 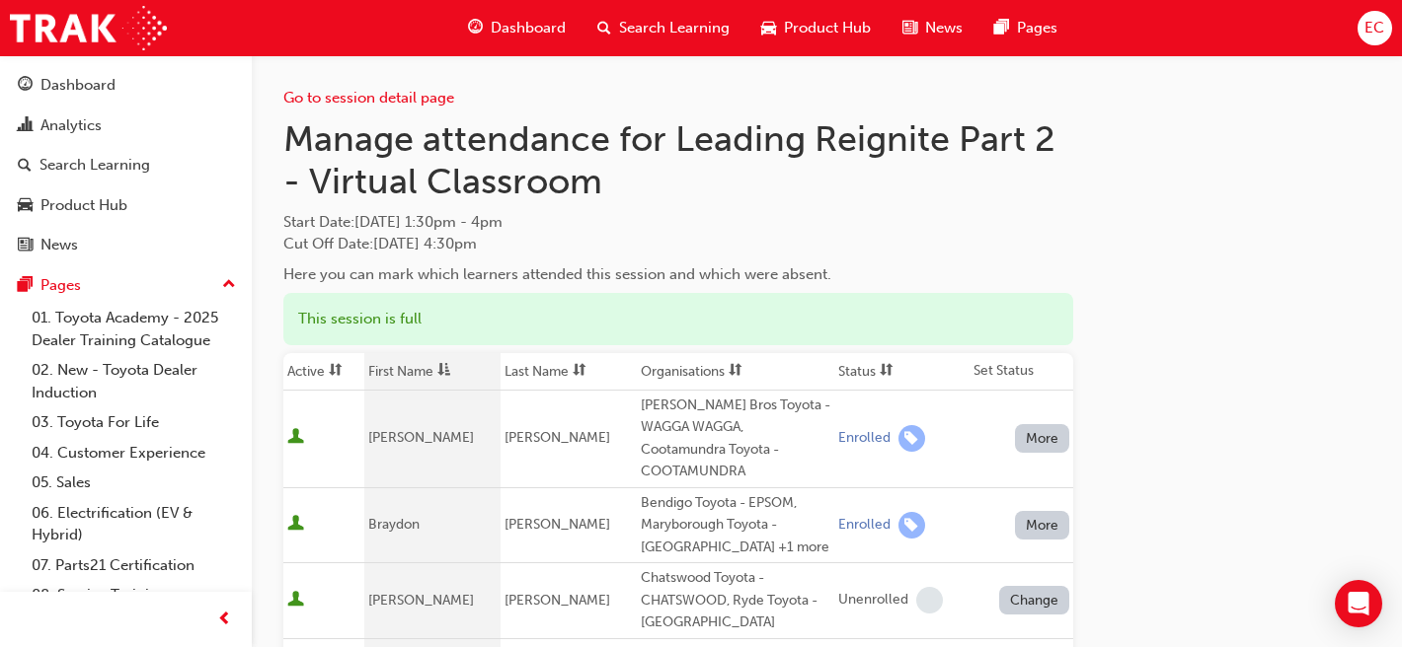 What do you see at coordinates (133, 483) in the screenshot?
I see `a: 05. Sales` at bounding box center [133, 483].